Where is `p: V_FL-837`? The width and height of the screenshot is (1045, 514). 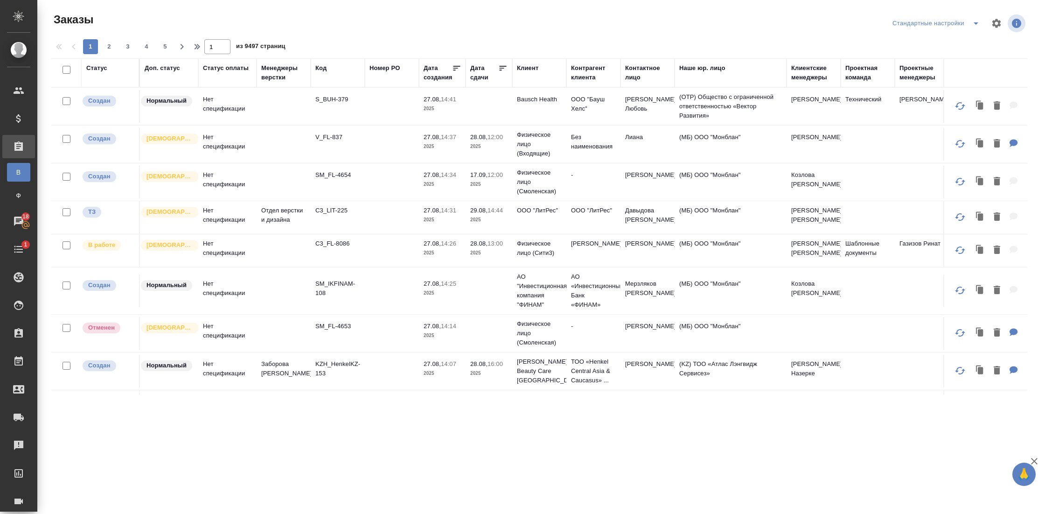 p: V_FL-837 is located at coordinates (338, 137).